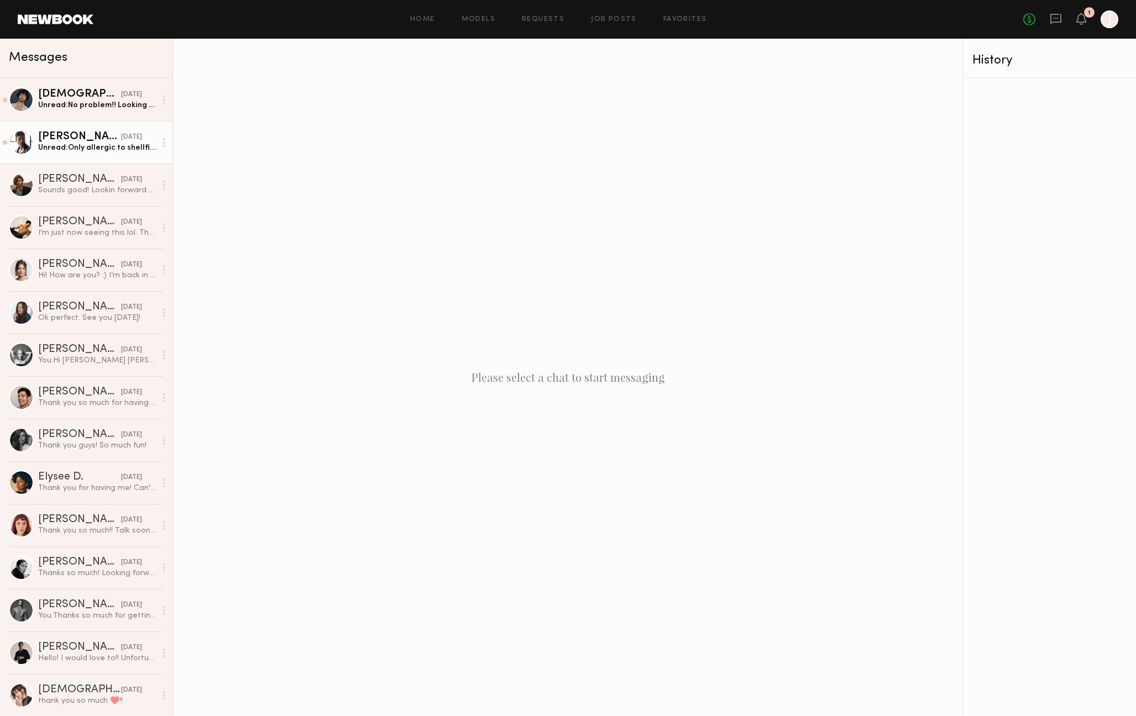 This screenshot has height=716, width=1136. What do you see at coordinates (80, 477) in the screenshot?
I see `div: Elysee D.` at bounding box center [80, 477].